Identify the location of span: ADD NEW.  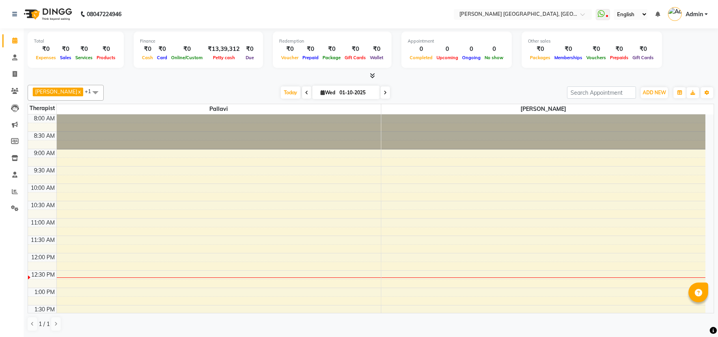
(654, 92).